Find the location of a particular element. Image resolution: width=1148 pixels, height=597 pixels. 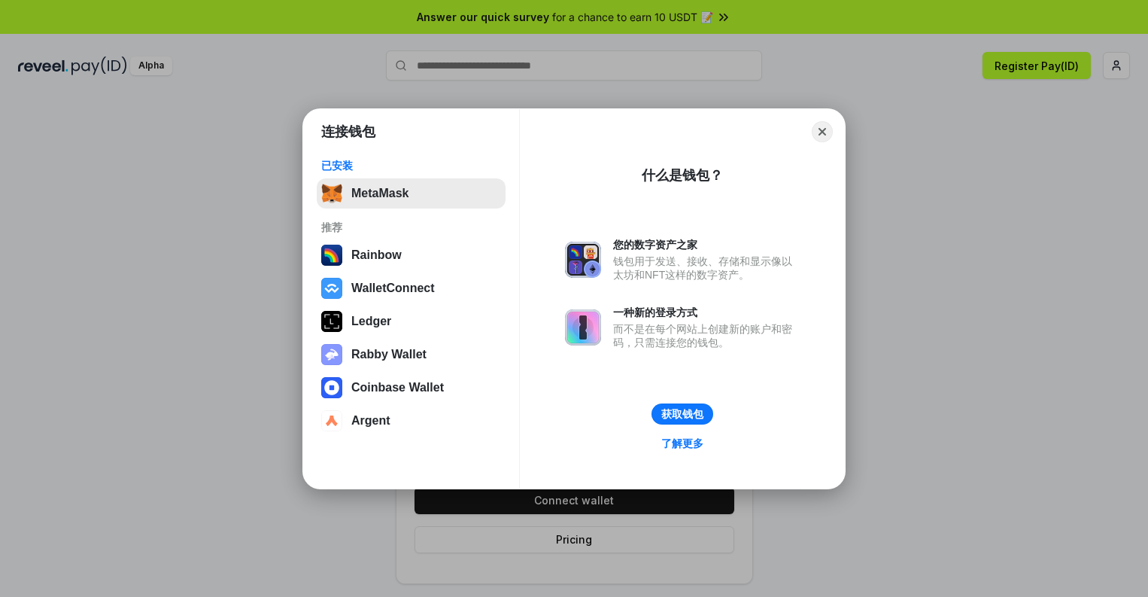

button: Close is located at coordinates (822, 132).